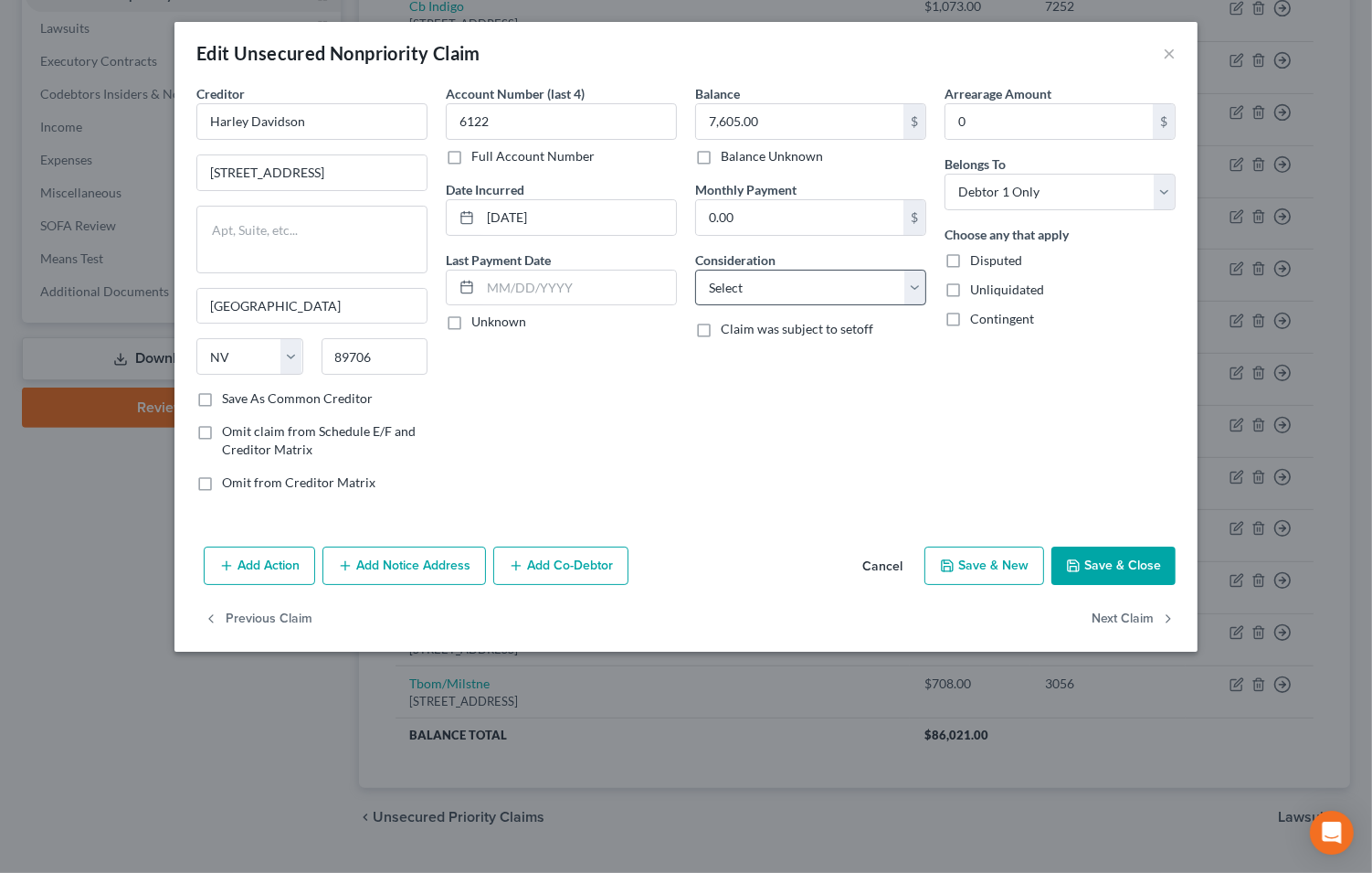  I want to click on div: Edit Unsecured Nonpriority Claim, so click(338, 53).